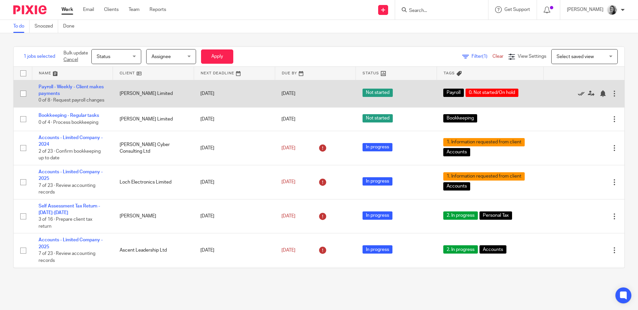 Image resolution: width=638 pixels, height=310 pixels. What do you see at coordinates (76, 57) in the screenshot?
I see `p: Bulk update` at bounding box center [76, 57].